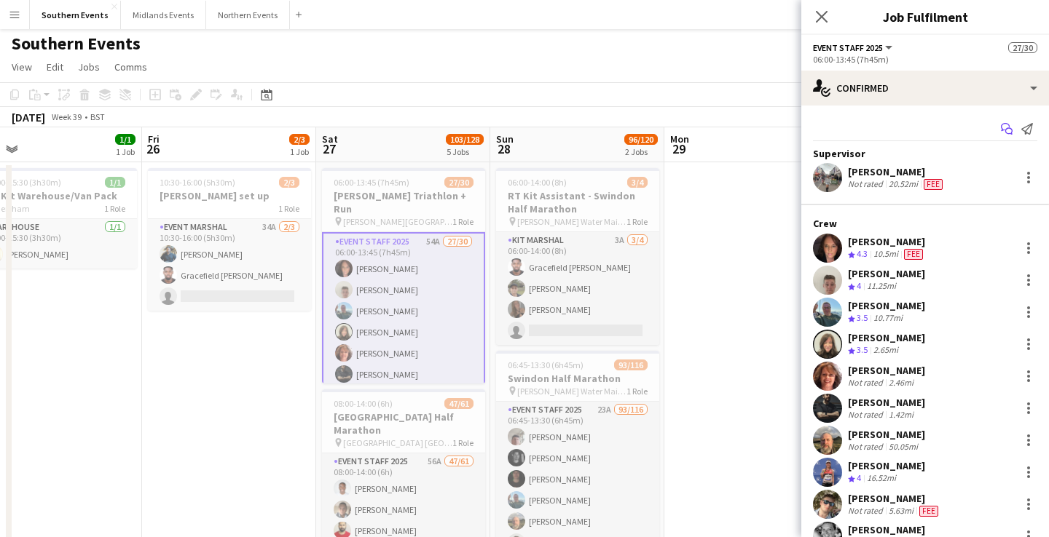 The image size is (1049, 537). I want to click on div: 1.42mi, so click(901, 414).